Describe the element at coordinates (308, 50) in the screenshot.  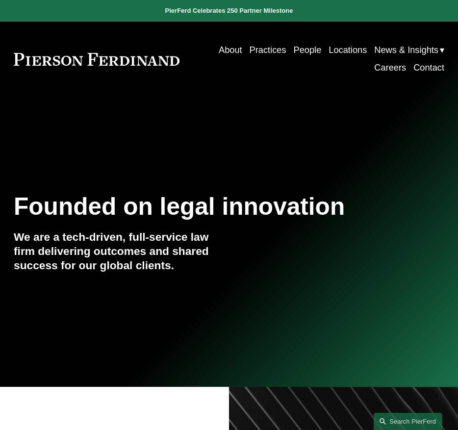
I see `a: People` at that location.